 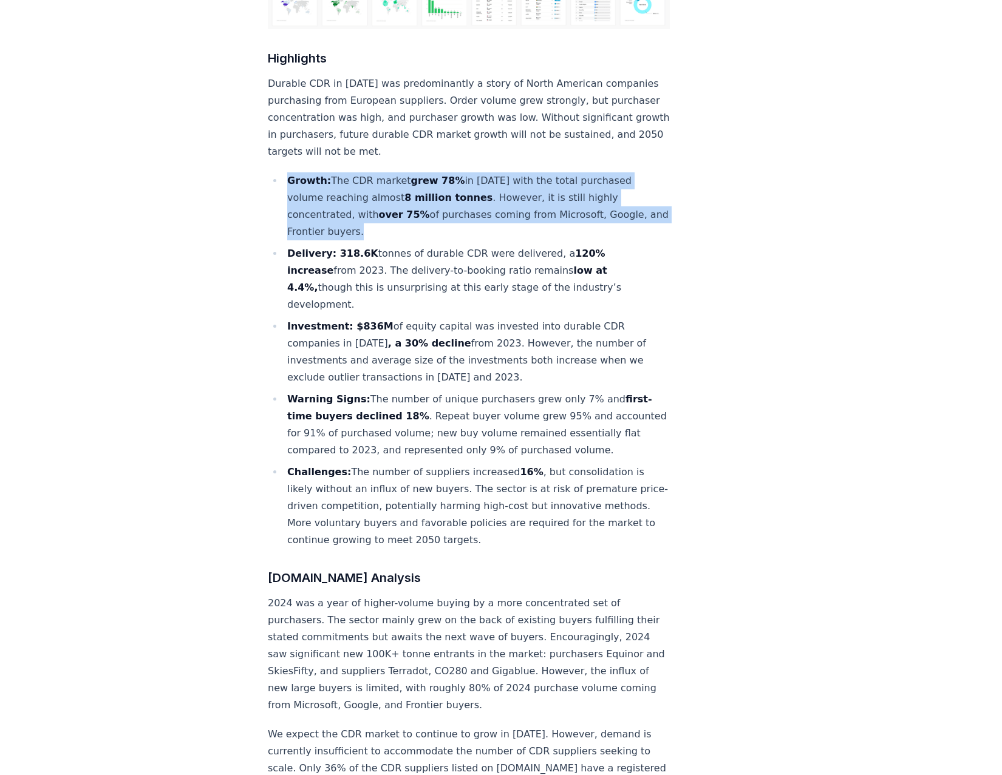 What do you see at coordinates (477, 506) in the screenshot?
I see `li: The number of suppliers increased , but consolidation is likely without an influx of new buyers. ...` at bounding box center [477, 506].